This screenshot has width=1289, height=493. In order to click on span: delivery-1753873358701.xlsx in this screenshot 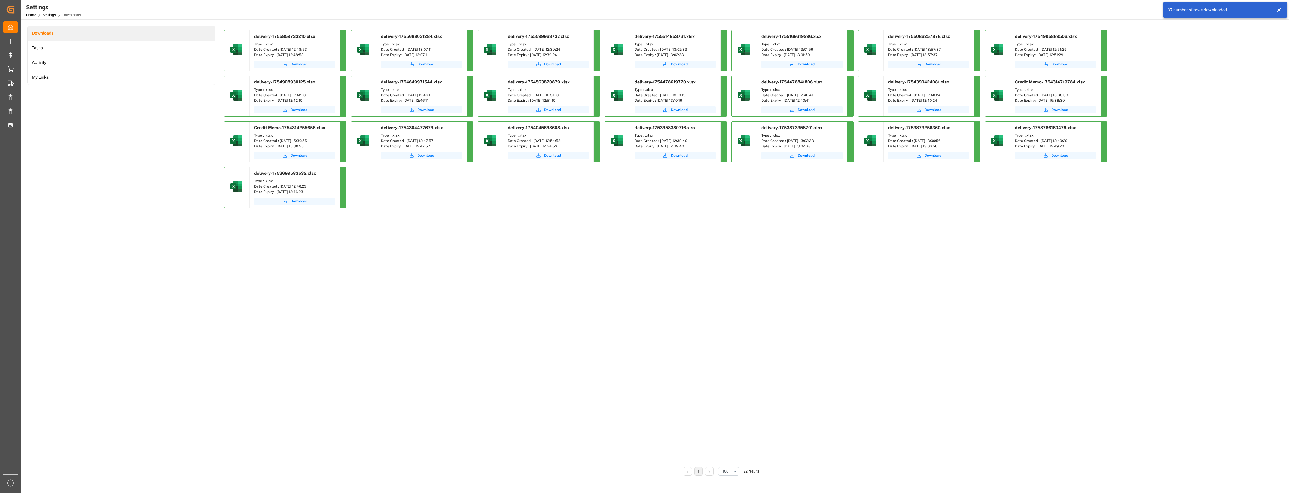, I will do `click(791, 128)`.